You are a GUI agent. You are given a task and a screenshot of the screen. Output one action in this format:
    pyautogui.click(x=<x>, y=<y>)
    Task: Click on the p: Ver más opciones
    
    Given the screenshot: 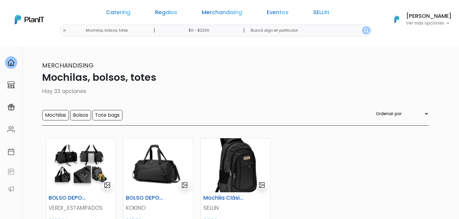 What is the action you would take?
    pyautogui.click(x=429, y=23)
    